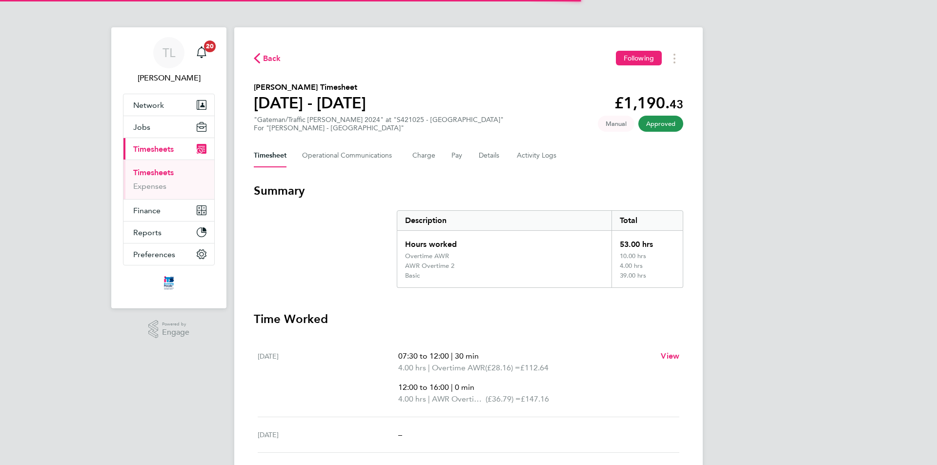 The image size is (937, 465). Describe the element at coordinates (147, 210) in the screenshot. I see `span: Finance` at that location.